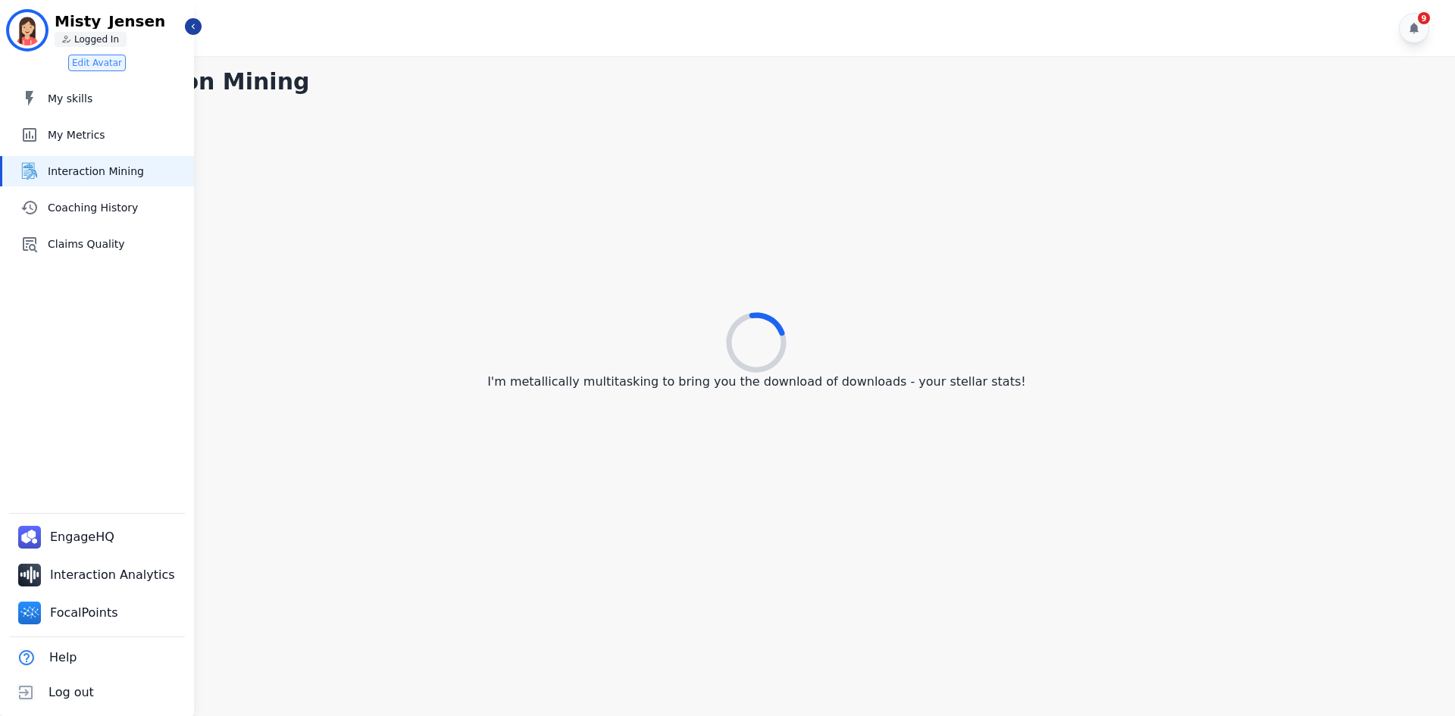  Describe the element at coordinates (117, 135) in the screenshot. I see `span: My Metrics` at that location.